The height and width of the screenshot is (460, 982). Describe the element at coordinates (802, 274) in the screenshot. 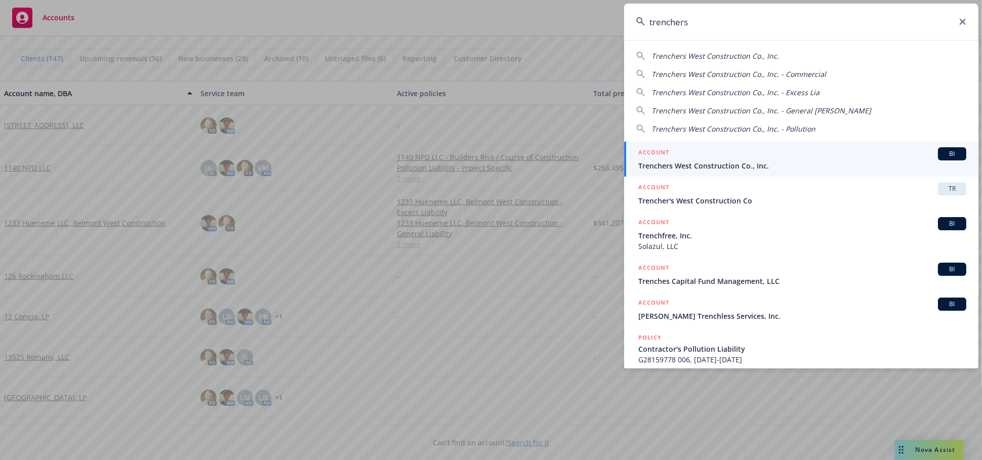

I see `a: ACCOUNTBITrenches Capital Fund Management, LLC` at that location.